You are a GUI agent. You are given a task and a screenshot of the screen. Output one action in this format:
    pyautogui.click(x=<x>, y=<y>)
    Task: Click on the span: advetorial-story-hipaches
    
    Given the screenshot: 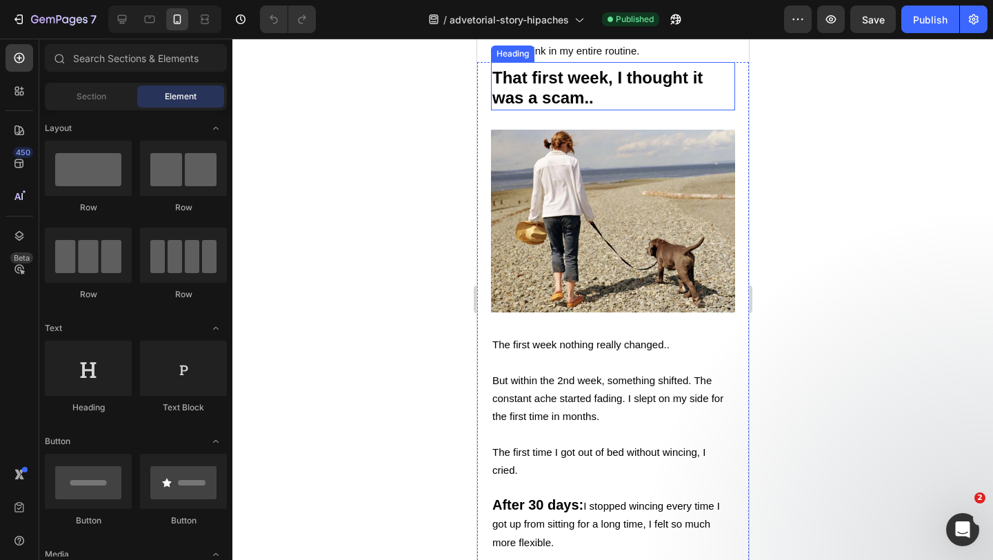 What is the action you would take?
    pyautogui.click(x=509, y=19)
    